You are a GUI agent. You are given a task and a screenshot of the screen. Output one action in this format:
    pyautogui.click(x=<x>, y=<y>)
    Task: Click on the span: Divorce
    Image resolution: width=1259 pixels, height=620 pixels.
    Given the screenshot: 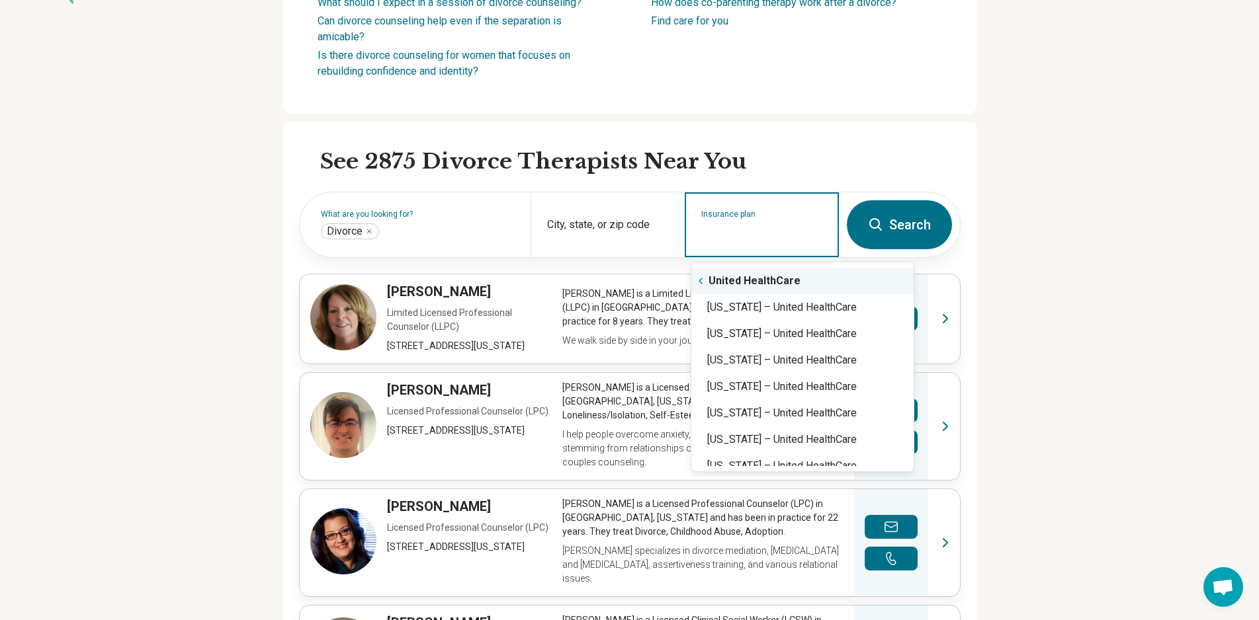 What is the action you would take?
    pyautogui.click(x=345, y=232)
    